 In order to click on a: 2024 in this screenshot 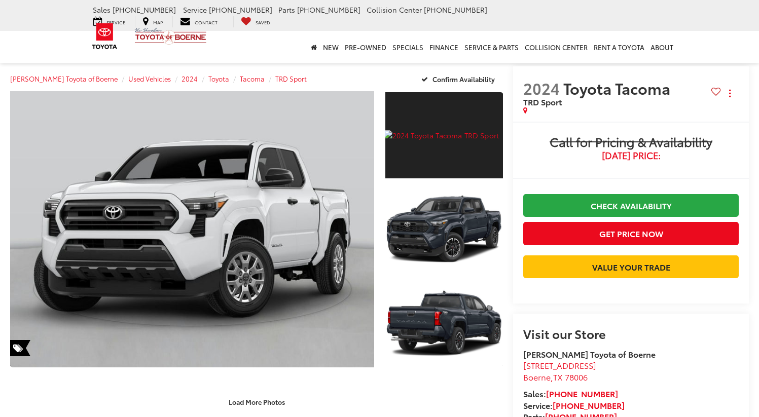, I will do `click(190, 79)`.